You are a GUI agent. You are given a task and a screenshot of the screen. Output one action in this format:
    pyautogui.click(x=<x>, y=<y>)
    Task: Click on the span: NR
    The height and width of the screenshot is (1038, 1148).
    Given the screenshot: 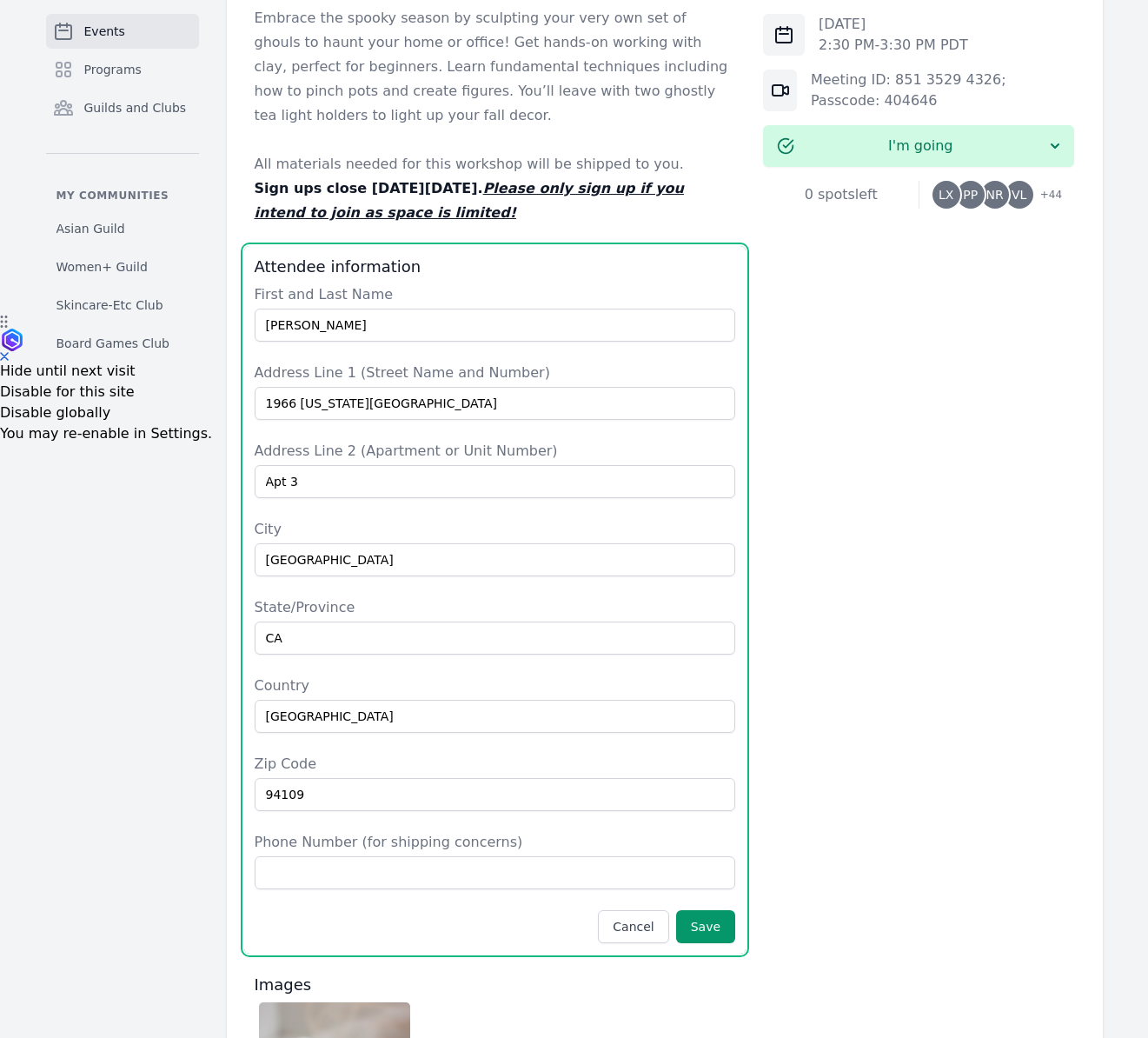 What is the action you would take?
    pyautogui.click(x=995, y=195)
    